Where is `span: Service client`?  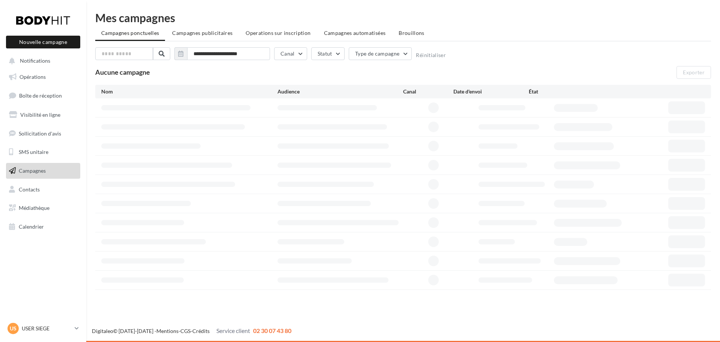 span: Service client is located at coordinates (233, 330).